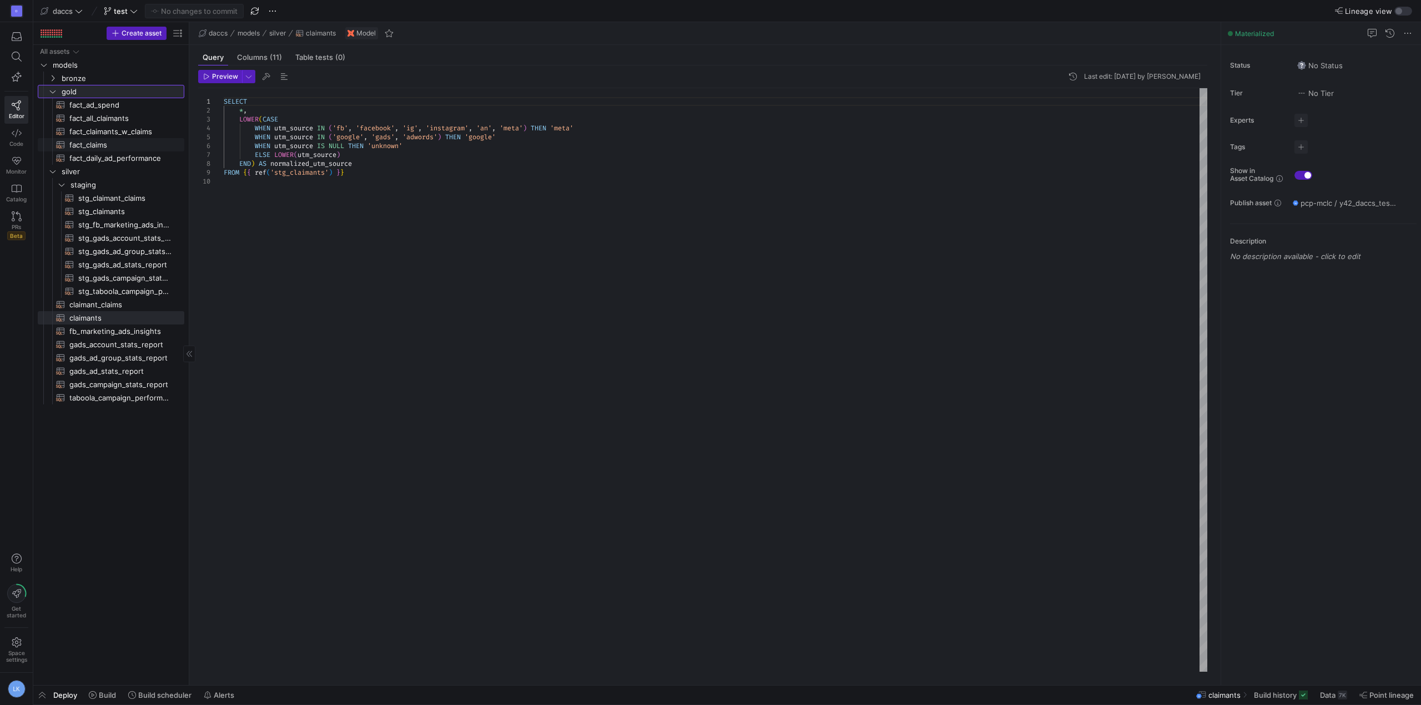  What do you see at coordinates (125, 225) in the screenshot?
I see `span: stg_fb_marketing_ads_insights​​​​​​​​​​` at bounding box center [125, 225].